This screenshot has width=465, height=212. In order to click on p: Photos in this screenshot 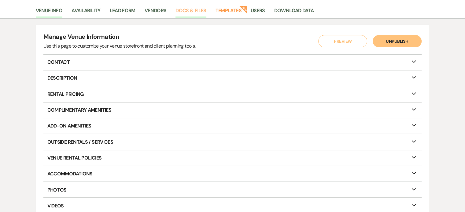, I will do `click(232, 190)`.